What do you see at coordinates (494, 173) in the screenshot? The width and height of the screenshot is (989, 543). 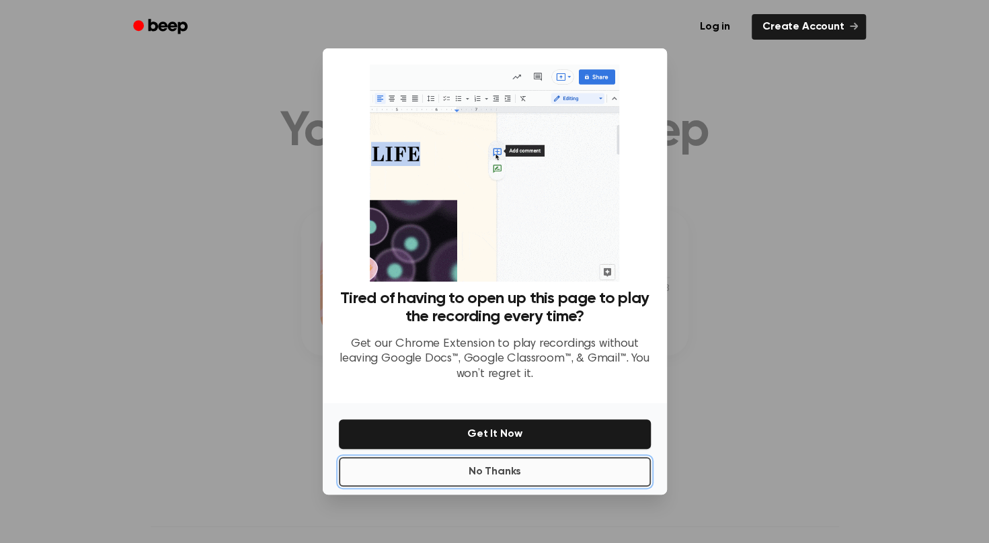 I see `img: Beep extension in action` at bounding box center [494, 173].